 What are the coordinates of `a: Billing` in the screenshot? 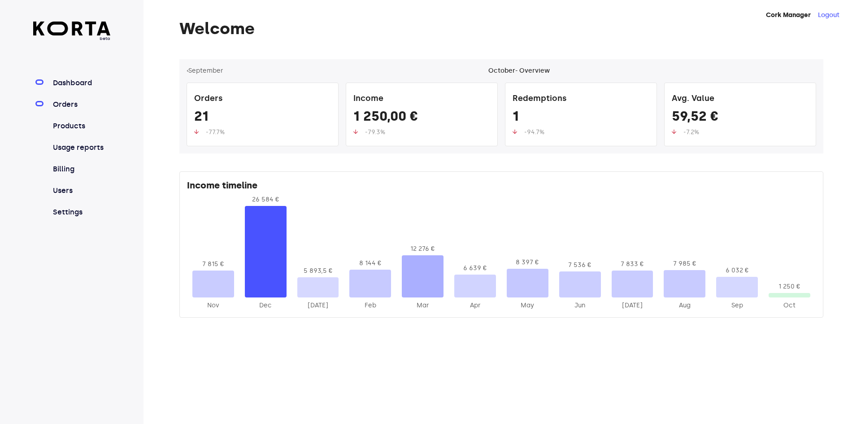 It's located at (81, 169).